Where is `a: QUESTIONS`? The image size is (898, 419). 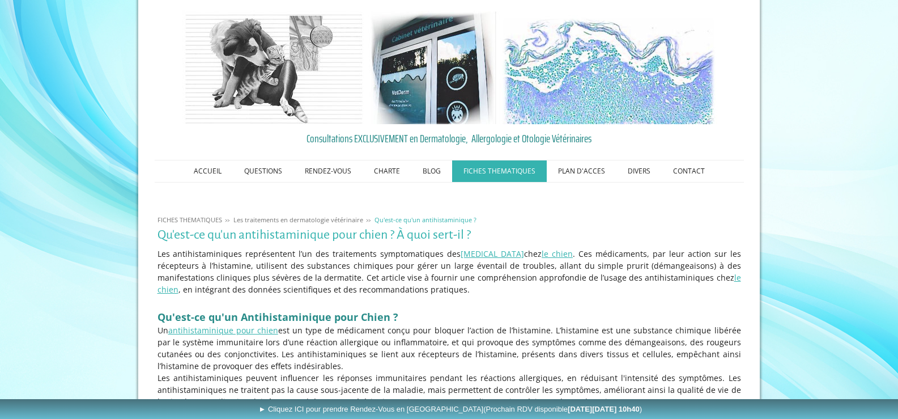
a: QUESTIONS is located at coordinates (263, 171).